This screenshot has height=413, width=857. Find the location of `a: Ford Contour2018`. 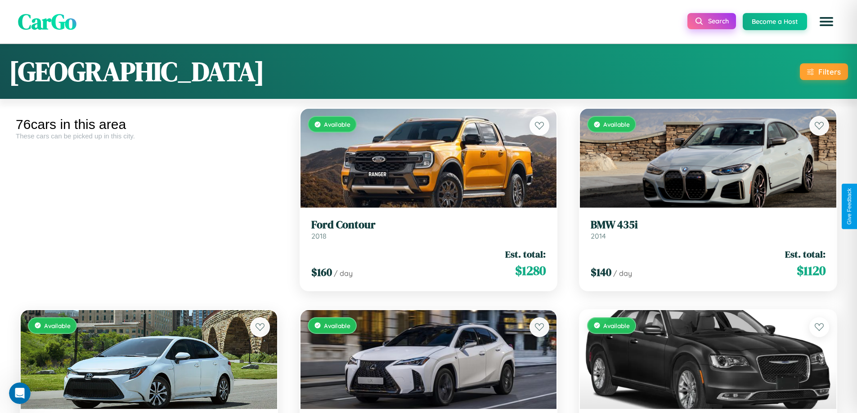

a: Ford Contour2018 is located at coordinates (429, 229).